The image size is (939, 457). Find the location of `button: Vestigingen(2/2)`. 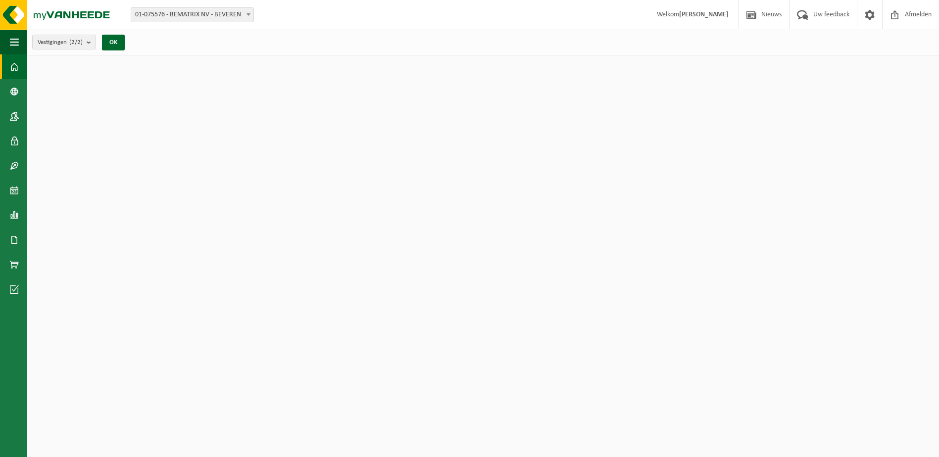

button: Vestigingen(2/2) is located at coordinates (64, 42).